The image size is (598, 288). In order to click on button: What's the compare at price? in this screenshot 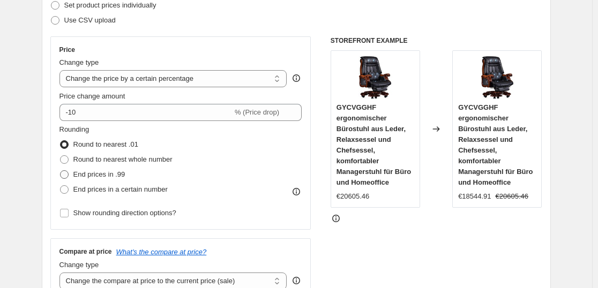, I will do `click(161, 252)`.